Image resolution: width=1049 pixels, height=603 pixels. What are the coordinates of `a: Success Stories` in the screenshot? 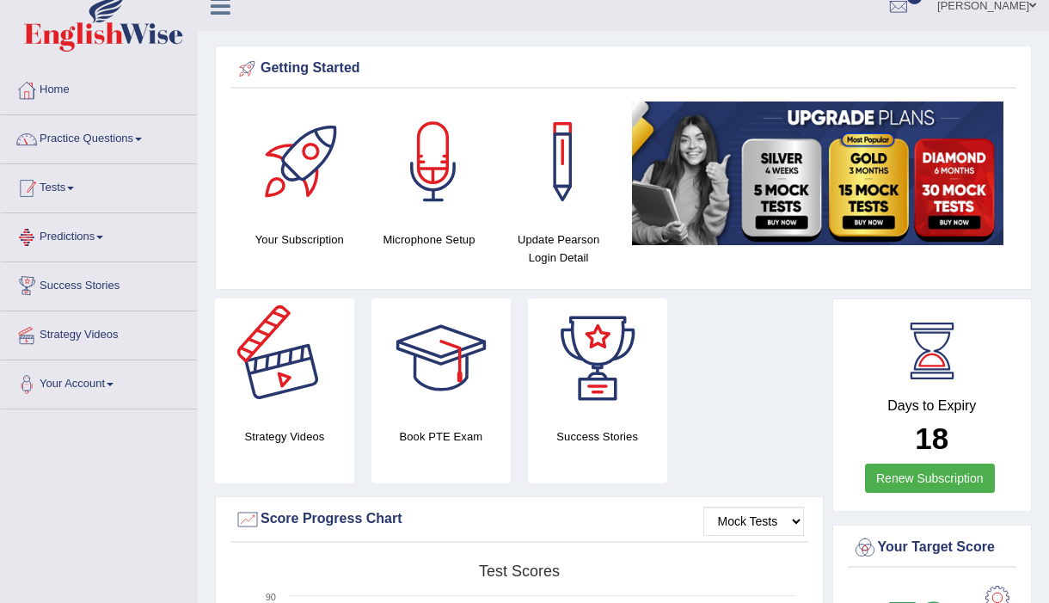 It's located at (99, 284).